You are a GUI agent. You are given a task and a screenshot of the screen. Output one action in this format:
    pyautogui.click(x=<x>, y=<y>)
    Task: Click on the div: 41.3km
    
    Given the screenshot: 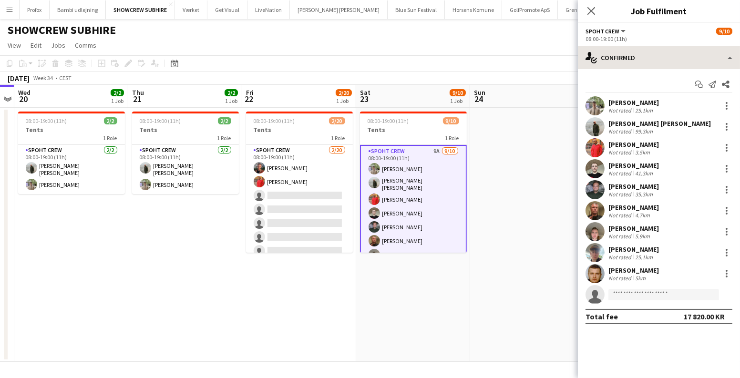 What is the action you would take?
    pyautogui.click(x=644, y=173)
    